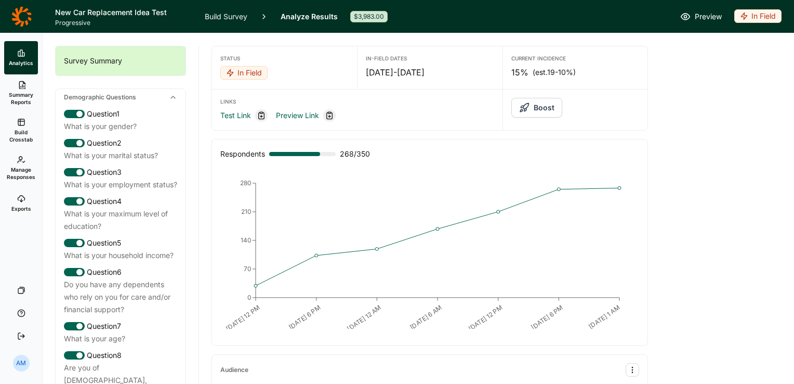 Image resolution: width=794 pixels, height=384 pixels. I want to click on span: Manage Responses, so click(21, 173).